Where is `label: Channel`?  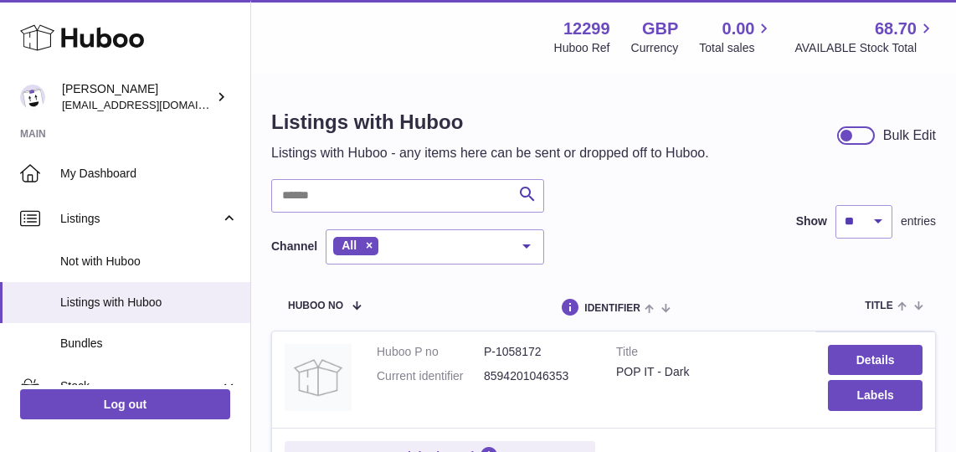 label: Channel is located at coordinates (294, 246).